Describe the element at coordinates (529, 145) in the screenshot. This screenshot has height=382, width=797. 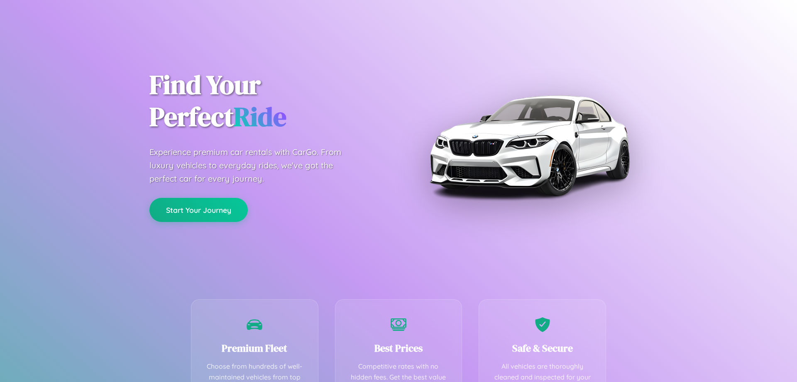
I see `img: Premium BMW car rental vehicle` at that location.